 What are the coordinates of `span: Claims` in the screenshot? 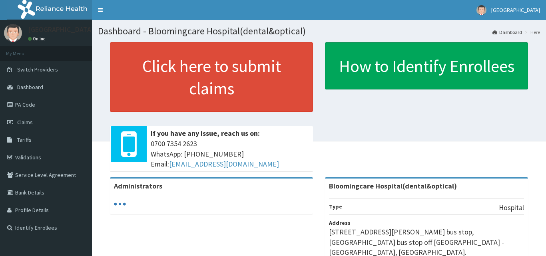 It's located at (25, 122).